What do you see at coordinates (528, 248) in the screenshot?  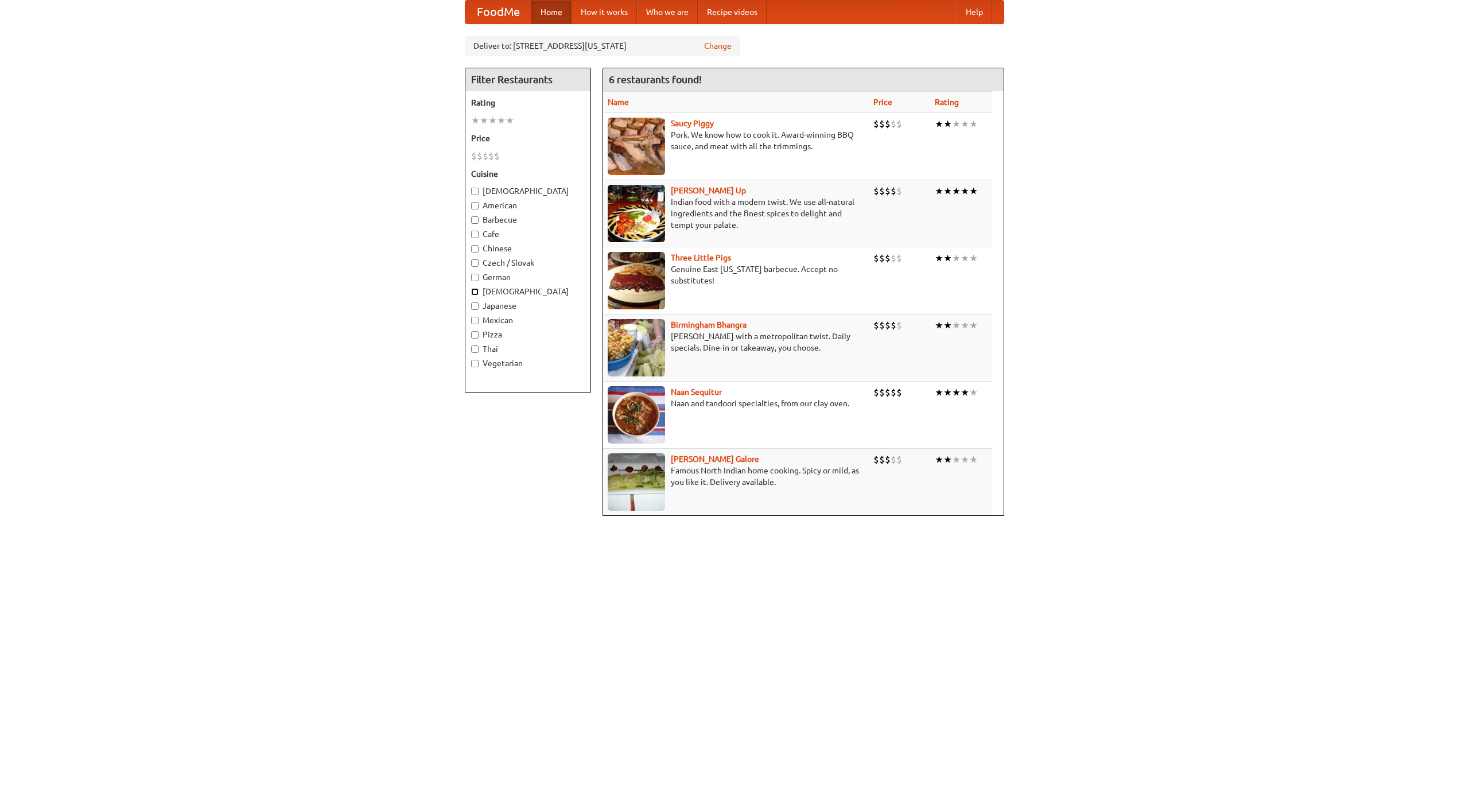 I see `label: Chinese` at bounding box center [528, 248].